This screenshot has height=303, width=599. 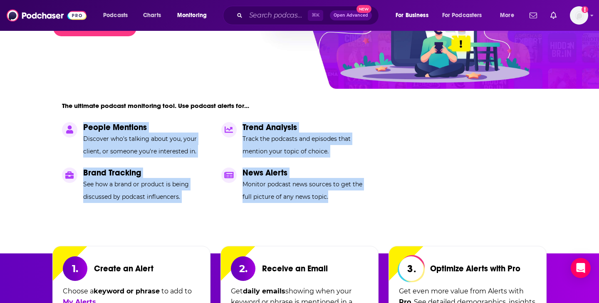 I want to click on span: For Podcasters, so click(x=462, y=15).